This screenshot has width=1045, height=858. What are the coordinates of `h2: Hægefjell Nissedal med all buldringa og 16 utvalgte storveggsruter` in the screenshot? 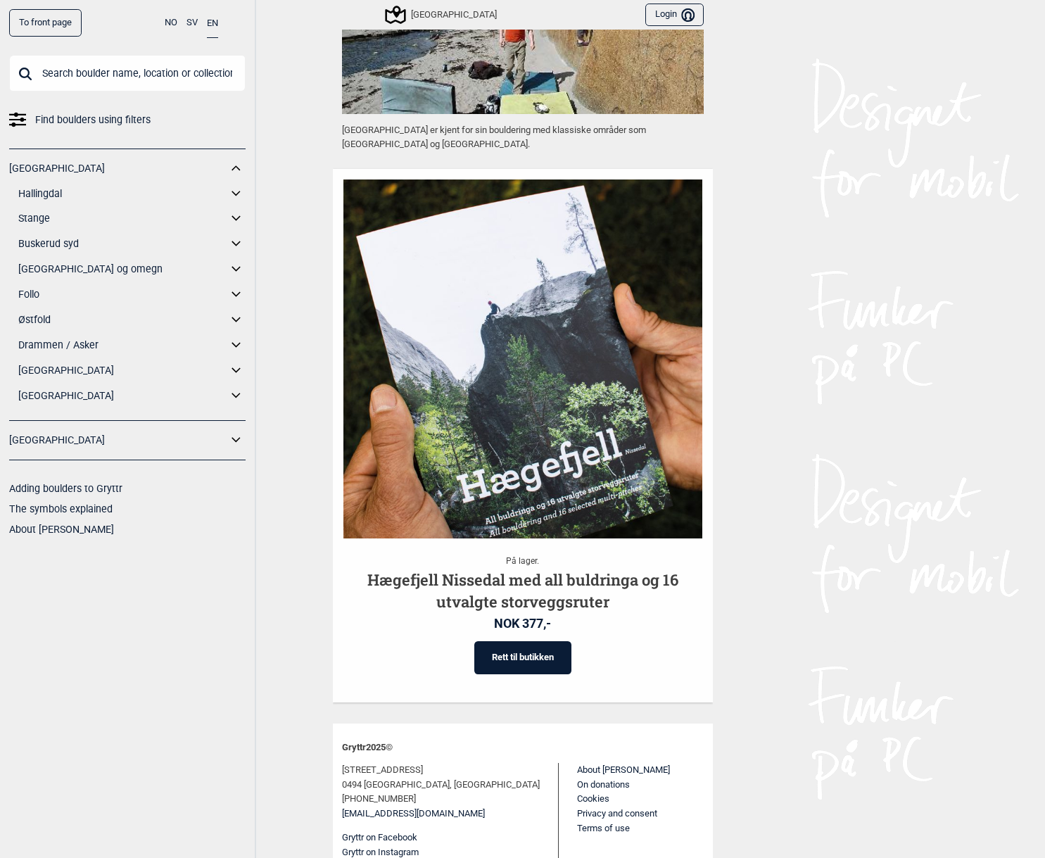 It's located at (523, 591).